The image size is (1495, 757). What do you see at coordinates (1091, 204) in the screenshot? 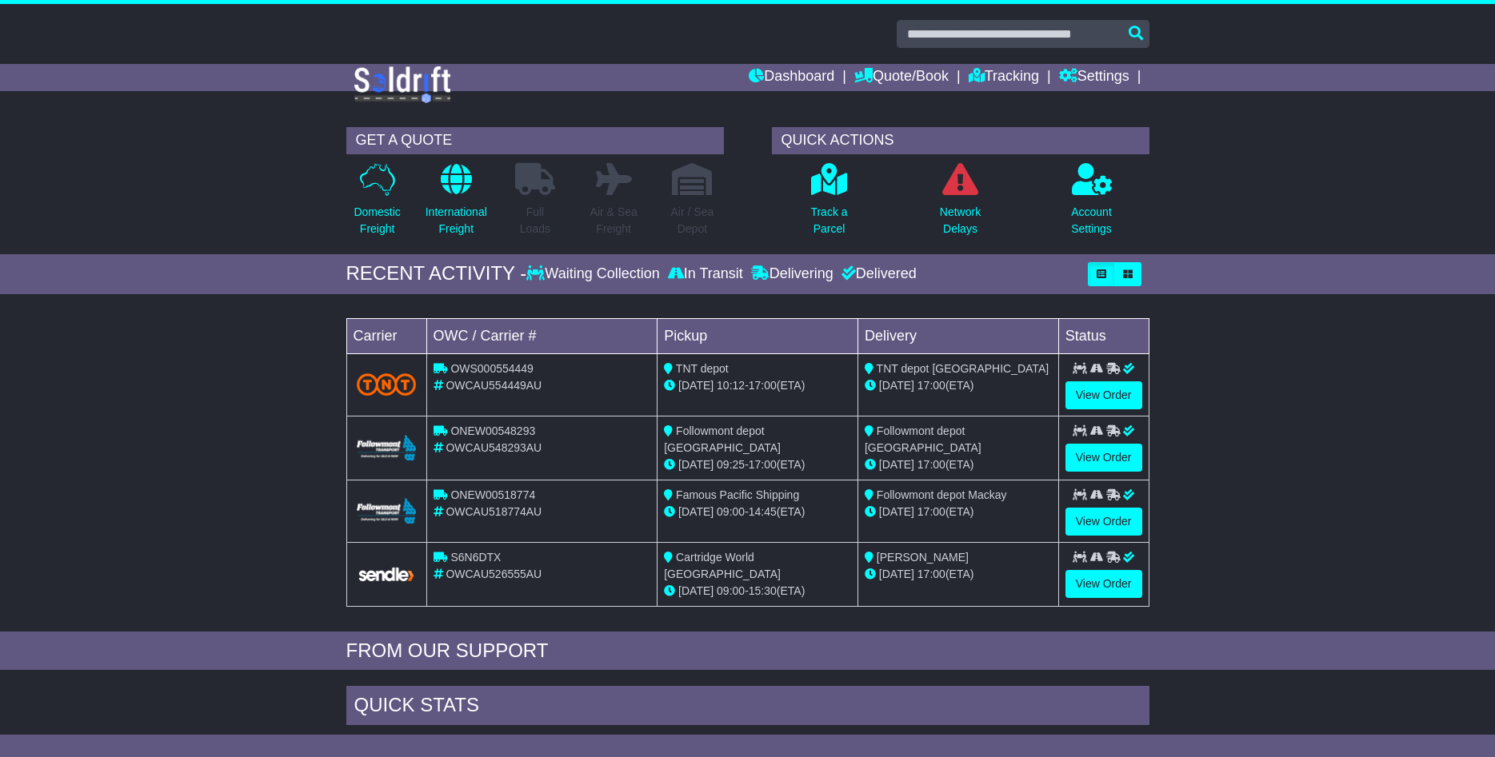
I see `a: AccountSettings` at bounding box center [1091, 204].